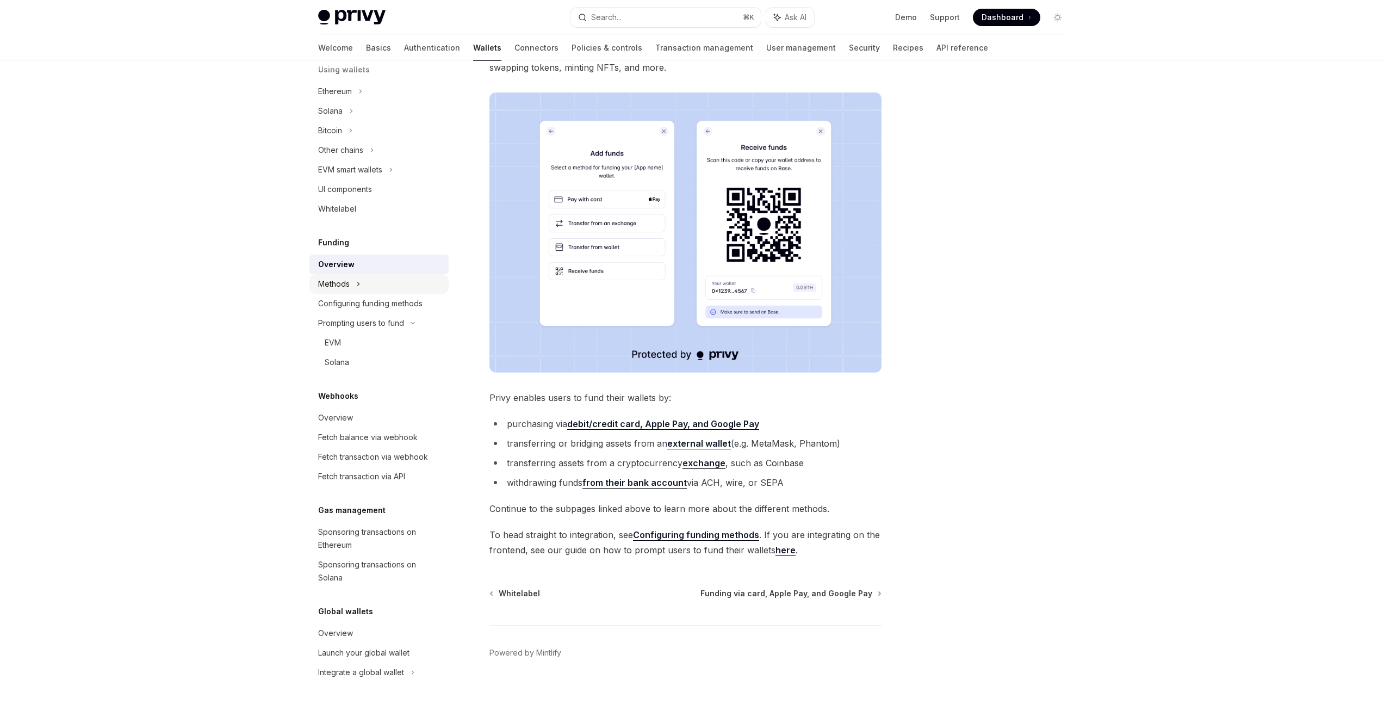 This screenshot has width=1384, height=704. Describe the element at coordinates (345, 189) in the screenshot. I see `div: UI components` at that location.